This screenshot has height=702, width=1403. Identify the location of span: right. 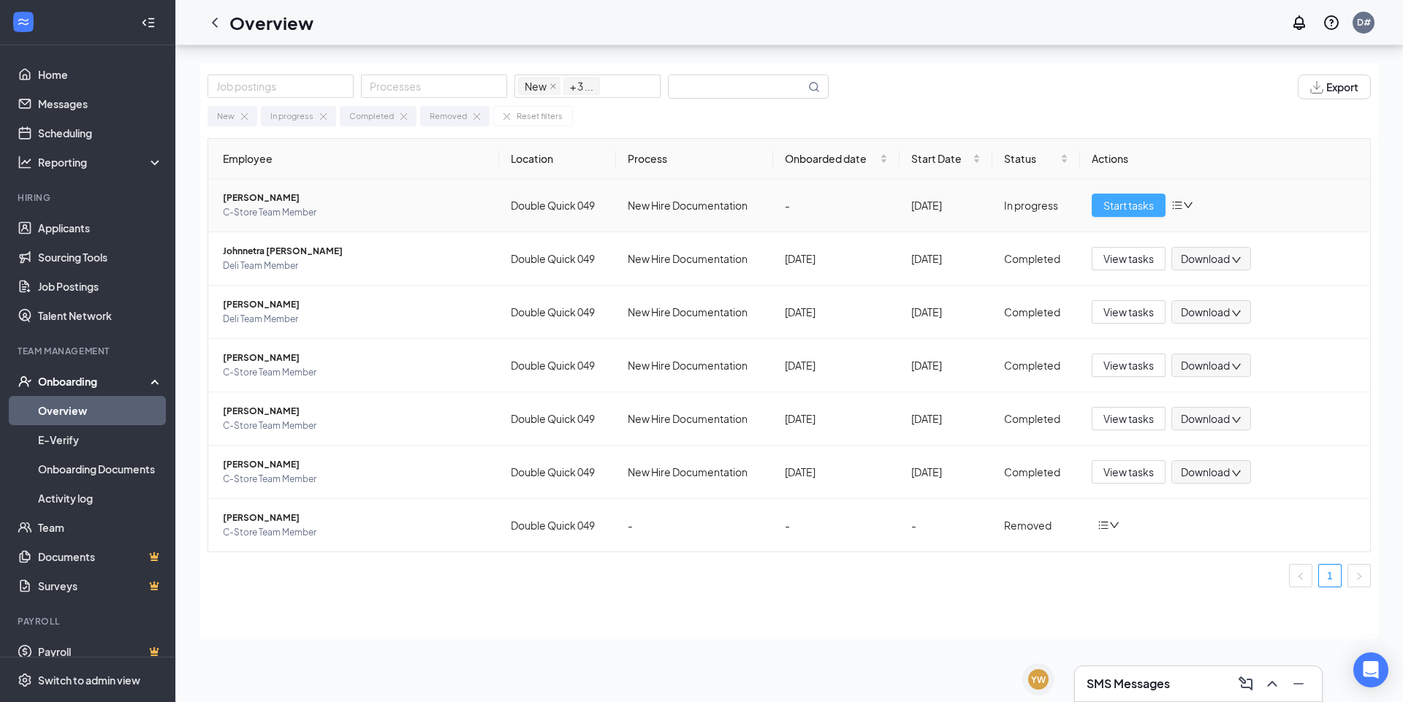
(1359, 576).